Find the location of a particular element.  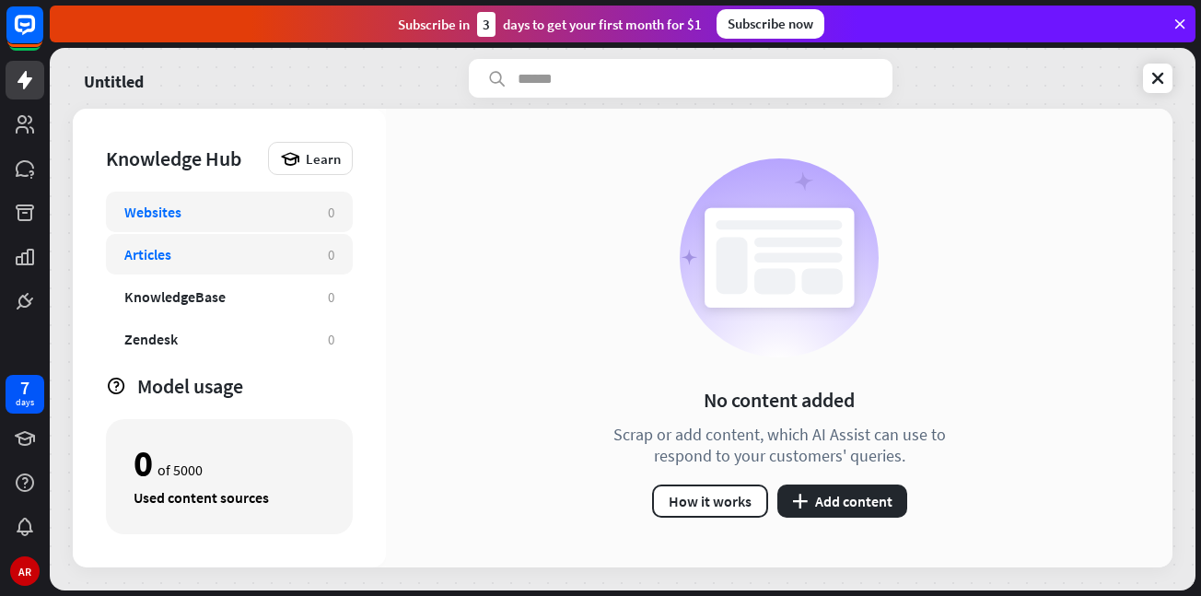

div: Scrap or add content, which AI Assist can use to respond to your customers' queries. is located at coordinates (779, 445).